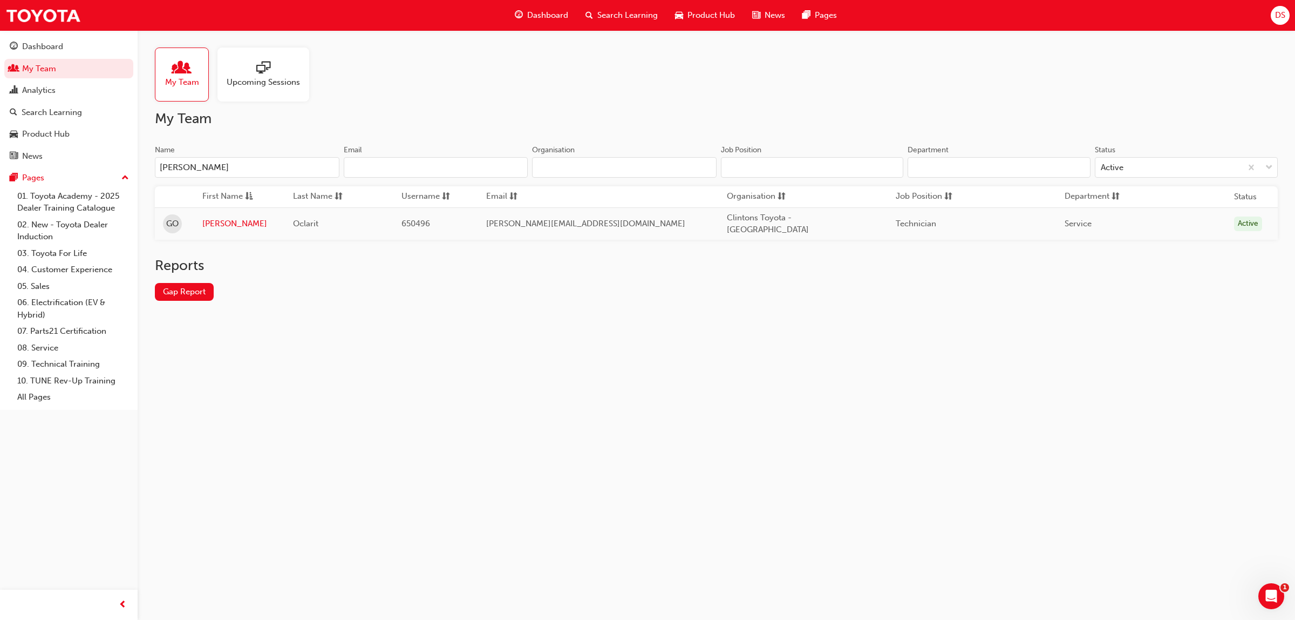 This screenshot has height=620, width=1295. I want to click on span: Department, so click(1087, 196).